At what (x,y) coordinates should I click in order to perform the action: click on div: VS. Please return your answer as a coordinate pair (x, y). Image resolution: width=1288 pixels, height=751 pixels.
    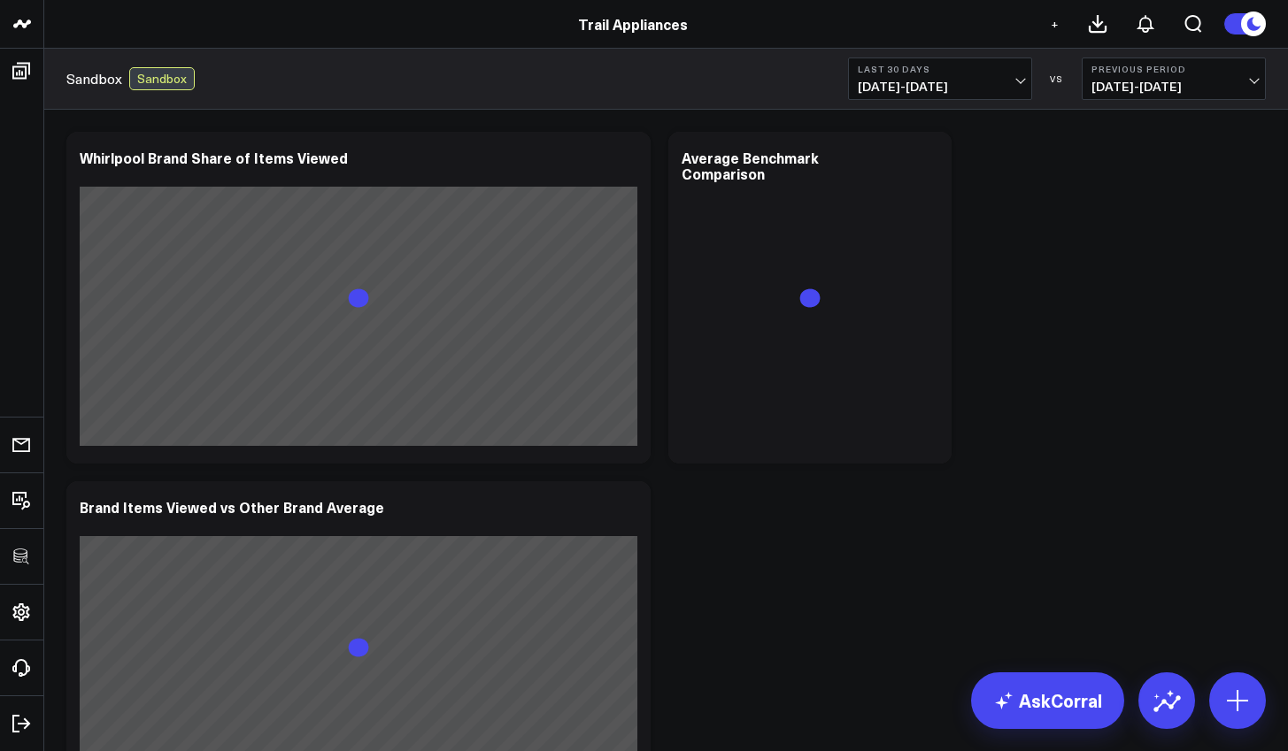
    Looking at the image, I should click on (1057, 79).